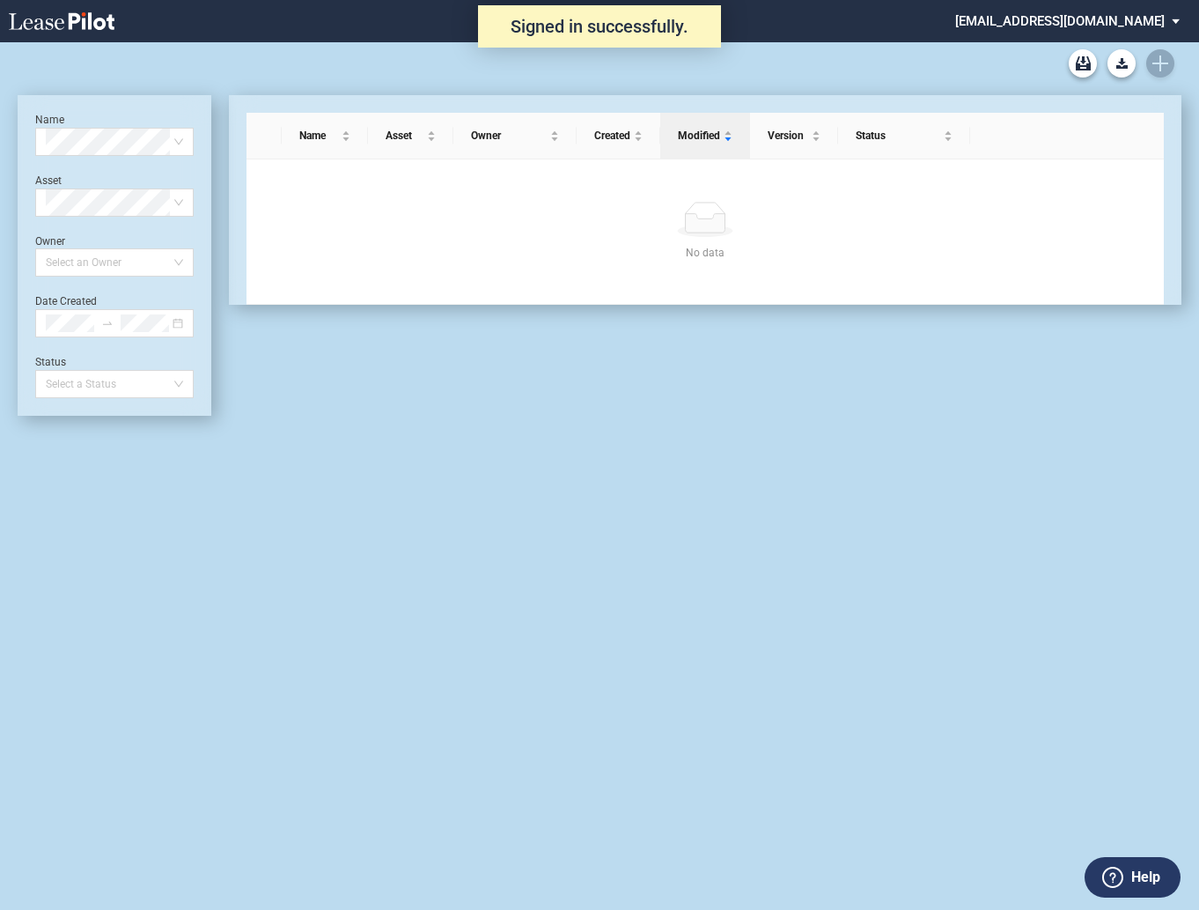 The width and height of the screenshot is (1199, 910). Describe the element at coordinates (404, 136) in the screenshot. I see `span: Asset` at that location.